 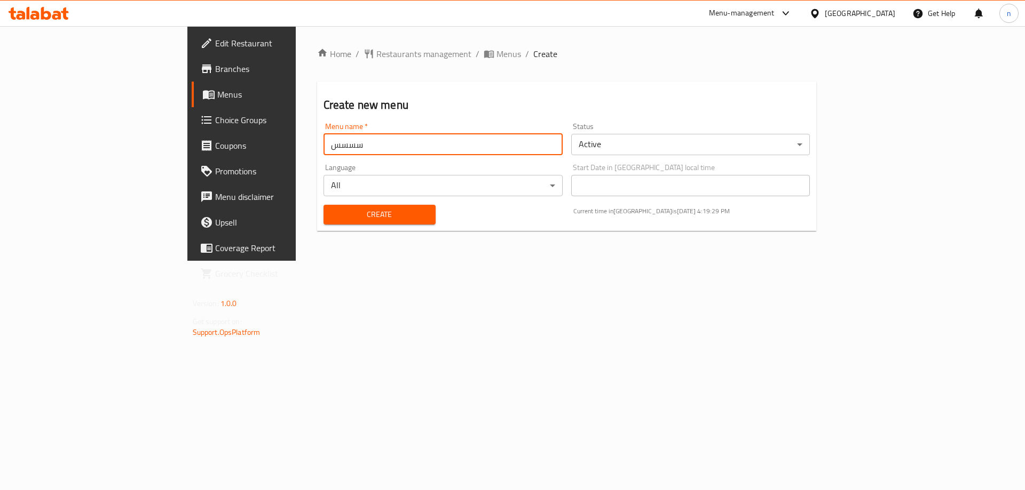 I want to click on div: Active, so click(x=690, y=145).